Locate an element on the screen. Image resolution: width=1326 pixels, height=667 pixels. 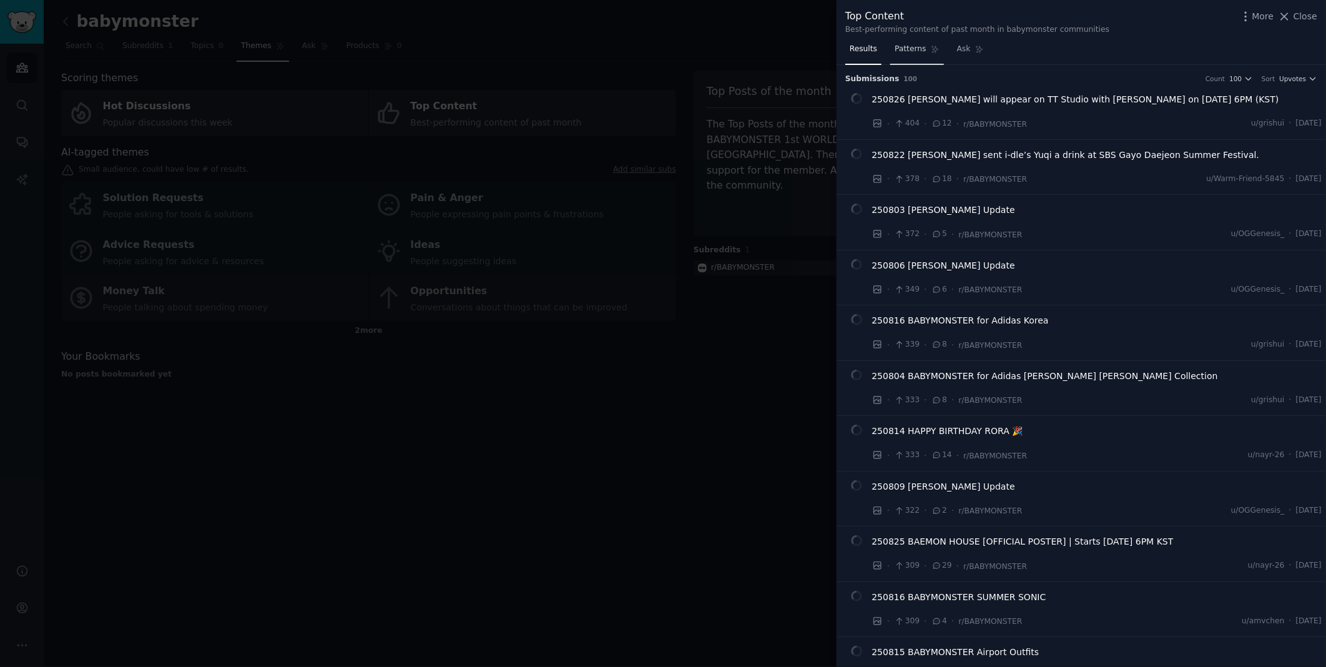
span: u/OGGenesis_ is located at coordinates (1258, 511).